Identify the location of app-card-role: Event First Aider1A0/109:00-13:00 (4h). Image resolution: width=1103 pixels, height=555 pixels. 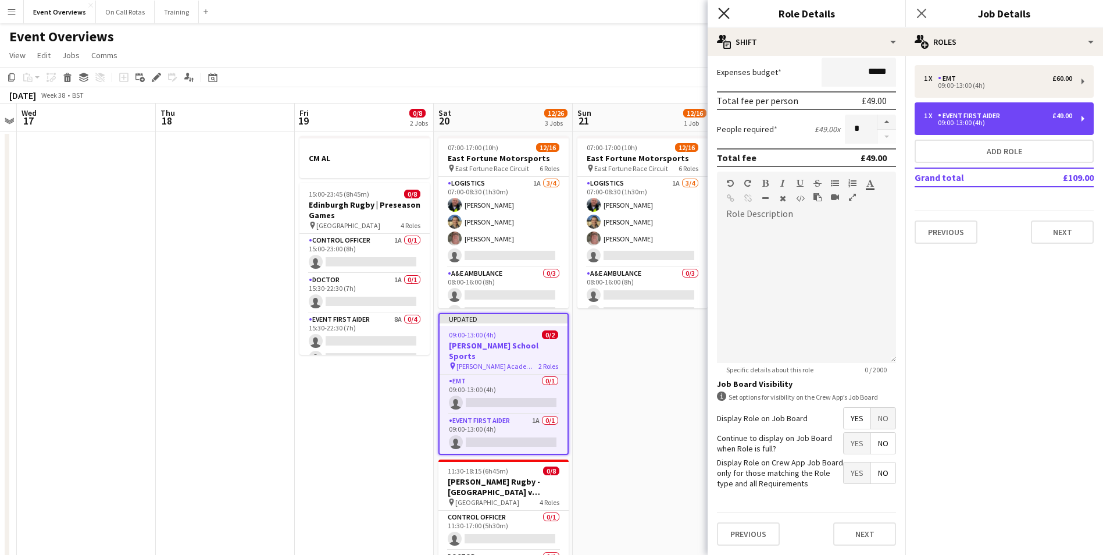
(504, 434).